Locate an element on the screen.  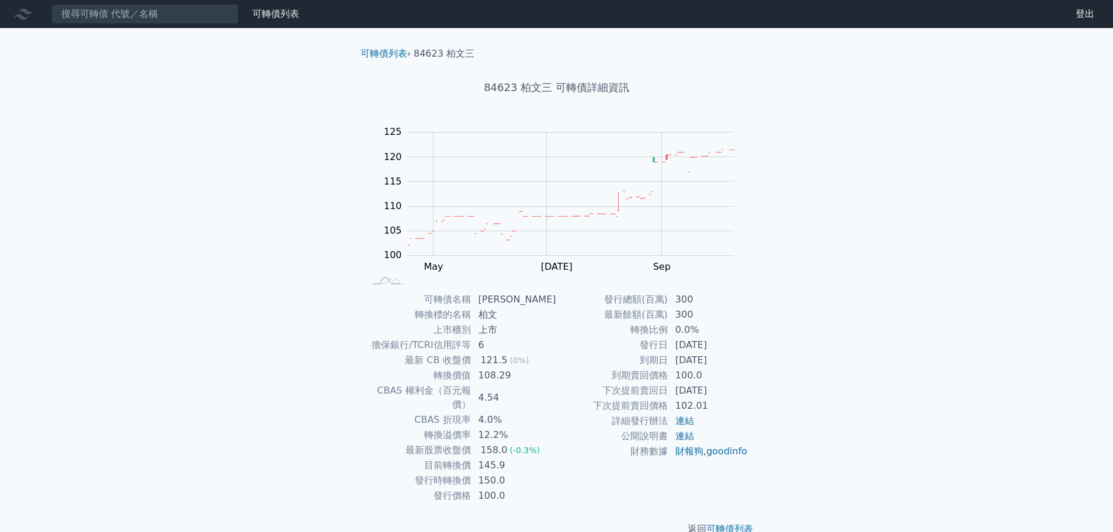
tspan: 125 is located at coordinates (393, 131).